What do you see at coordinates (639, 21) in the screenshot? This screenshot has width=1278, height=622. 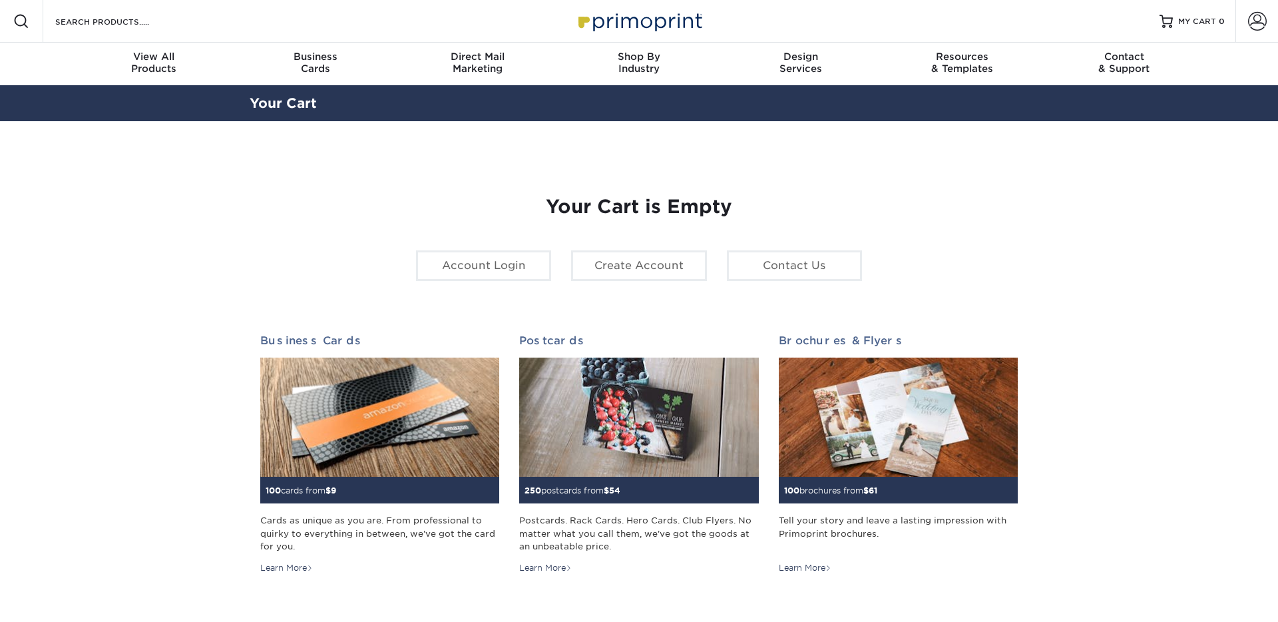 I see `img: Primoprint` at bounding box center [639, 21].